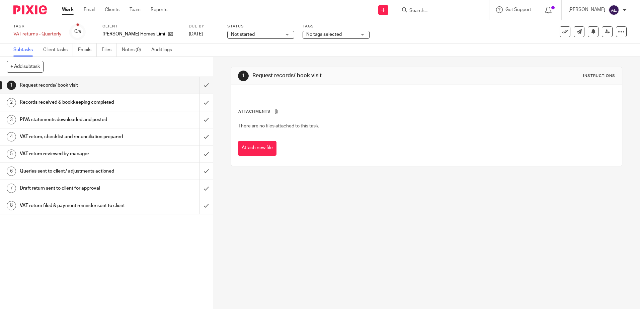 The height and width of the screenshot is (309, 640). What do you see at coordinates (30, 10) in the screenshot?
I see `img: Pixie` at bounding box center [30, 10].